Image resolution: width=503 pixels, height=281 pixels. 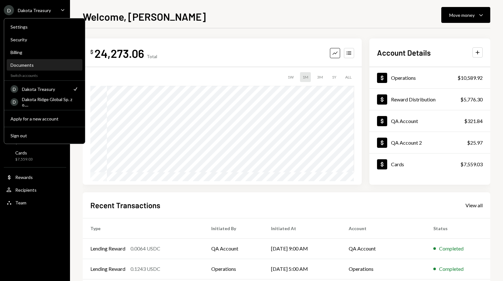 What do you see at coordinates (45, 119) in the screenshot?
I see `div: Apply for a new account` at bounding box center [45, 119].